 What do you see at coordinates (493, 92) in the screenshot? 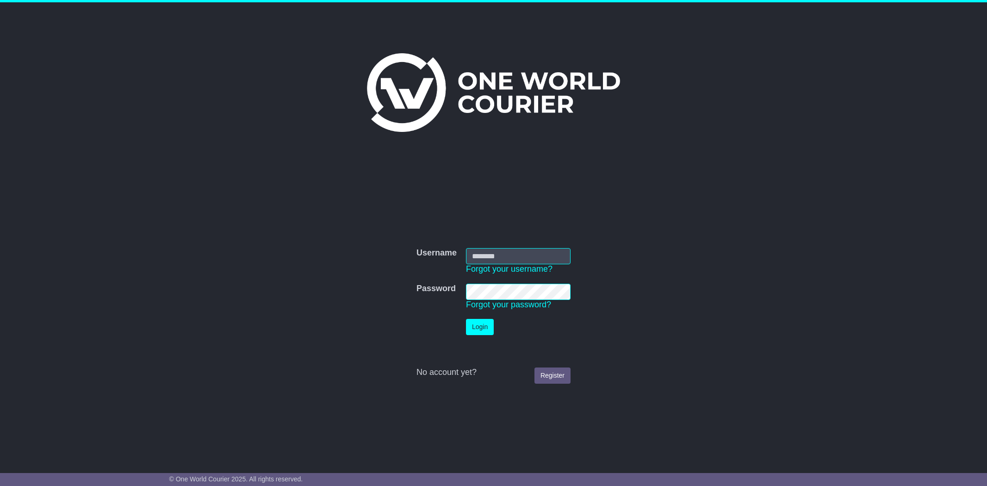
I see `img: One World` at bounding box center [493, 92].